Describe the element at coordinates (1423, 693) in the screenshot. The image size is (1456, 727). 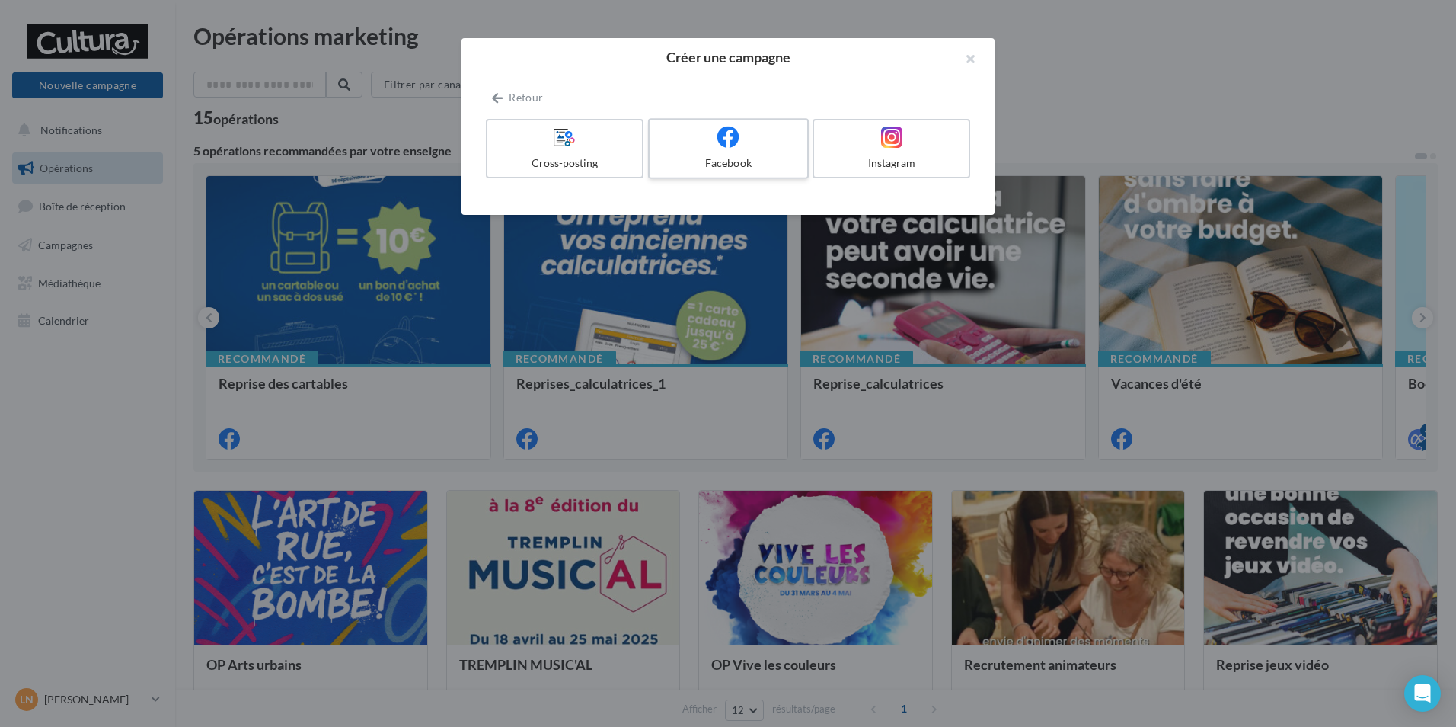
I see `div: Open Intercom Messenger` at that location.